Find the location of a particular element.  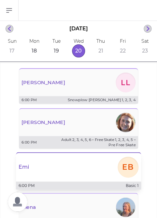

button: 20 is located at coordinates (79, 51).